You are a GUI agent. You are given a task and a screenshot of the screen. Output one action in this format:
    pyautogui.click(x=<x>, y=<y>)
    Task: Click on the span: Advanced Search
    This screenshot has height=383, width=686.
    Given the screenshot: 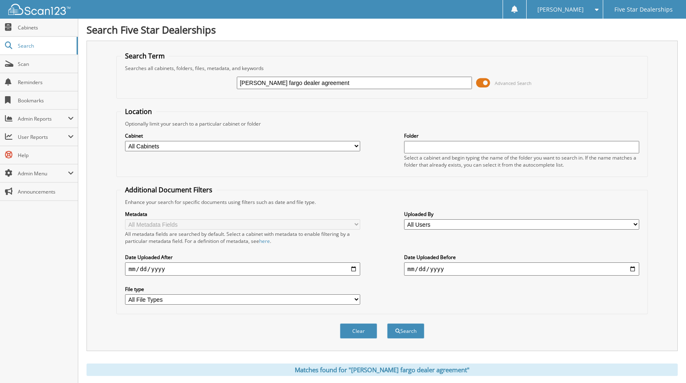 What is the action you would take?
    pyautogui.click(x=513, y=83)
    